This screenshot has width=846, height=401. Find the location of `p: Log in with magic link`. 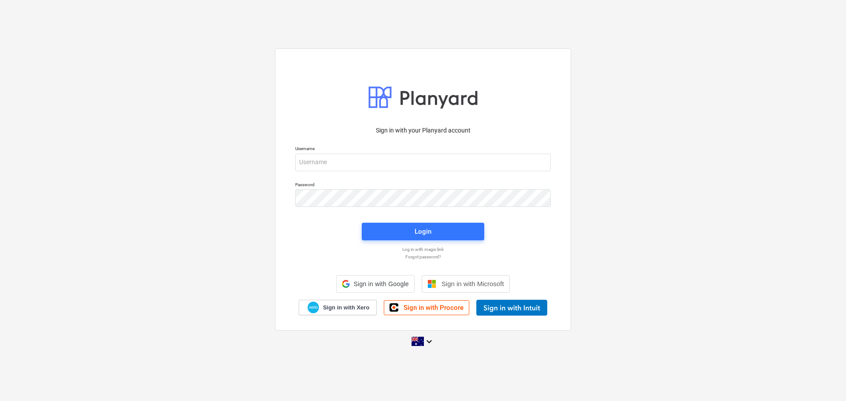

p: Log in with magic link is located at coordinates (423, 249).